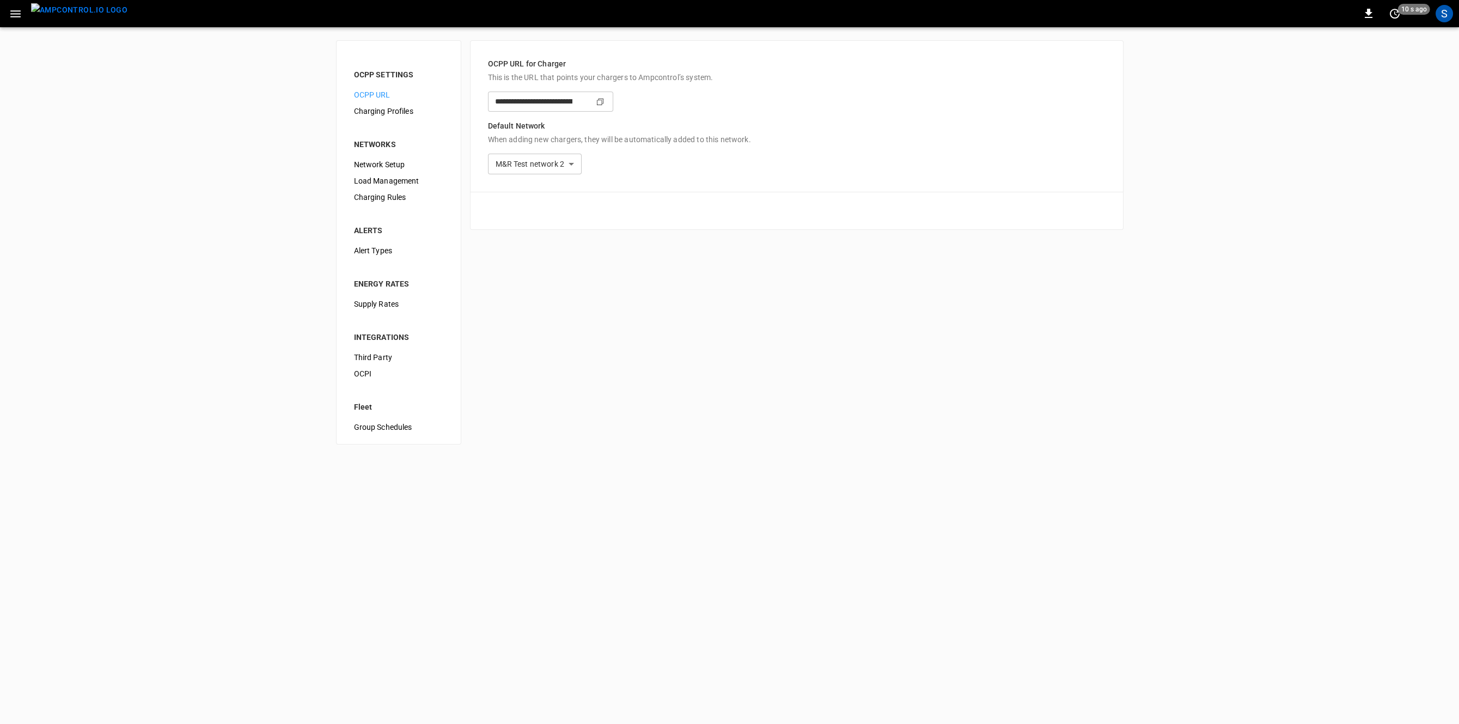  Describe the element at coordinates (399, 427) in the screenshot. I see `div: Group Schedules` at that location.